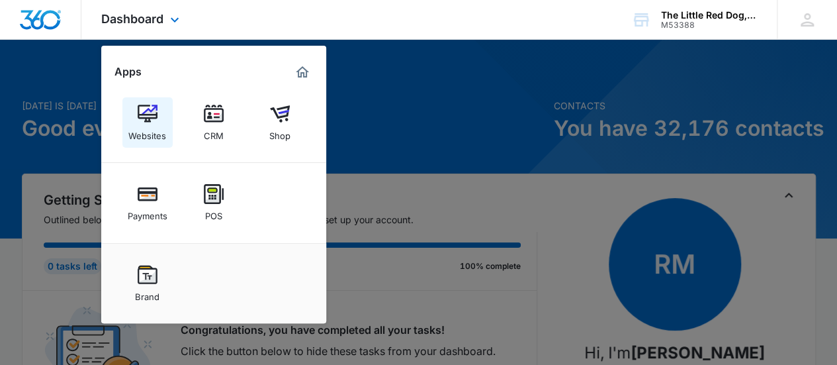 This screenshot has width=837, height=365. What do you see at coordinates (132, 19) in the screenshot?
I see `span: Dashboard` at bounding box center [132, 19].